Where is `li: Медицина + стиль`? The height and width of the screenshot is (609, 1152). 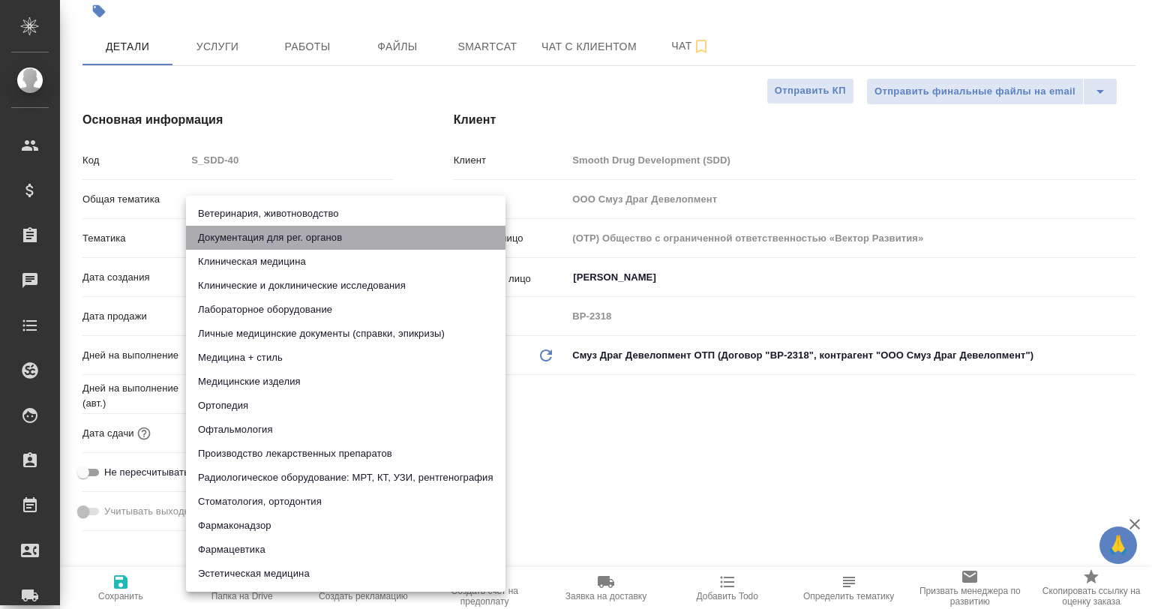 li: Медицина + стиль is located at coordinates (346, 358).